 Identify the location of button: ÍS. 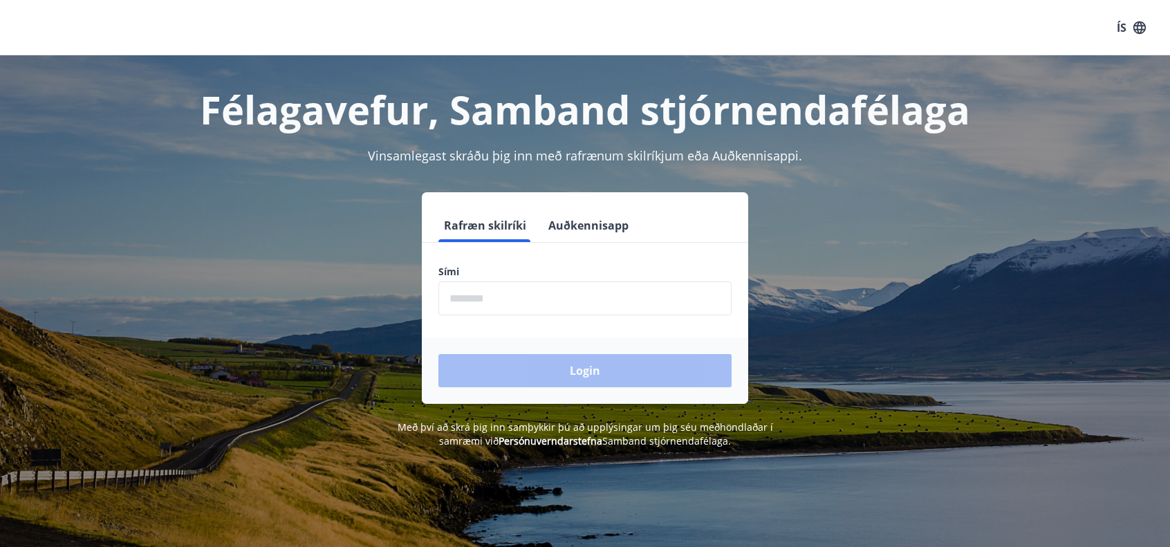
(1131, 28).